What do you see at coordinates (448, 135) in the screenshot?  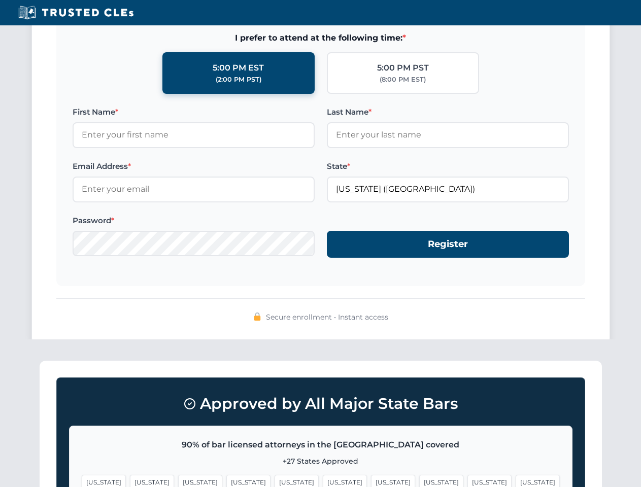 I see `input: Enter your last name` at bounding box center [448, 135].